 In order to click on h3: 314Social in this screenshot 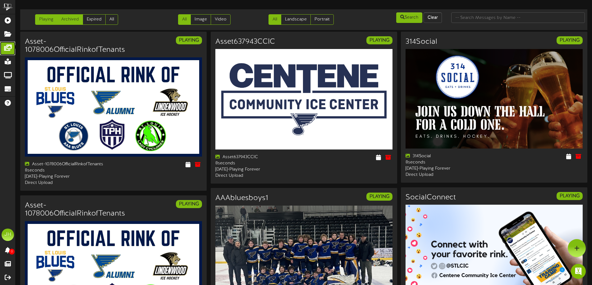, I will do `click(421, 42)`.